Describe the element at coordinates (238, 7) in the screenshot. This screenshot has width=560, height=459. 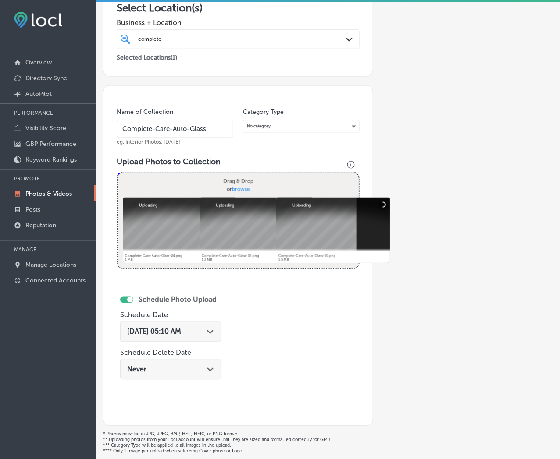
I see `h3: Select Location(s)` at that location.